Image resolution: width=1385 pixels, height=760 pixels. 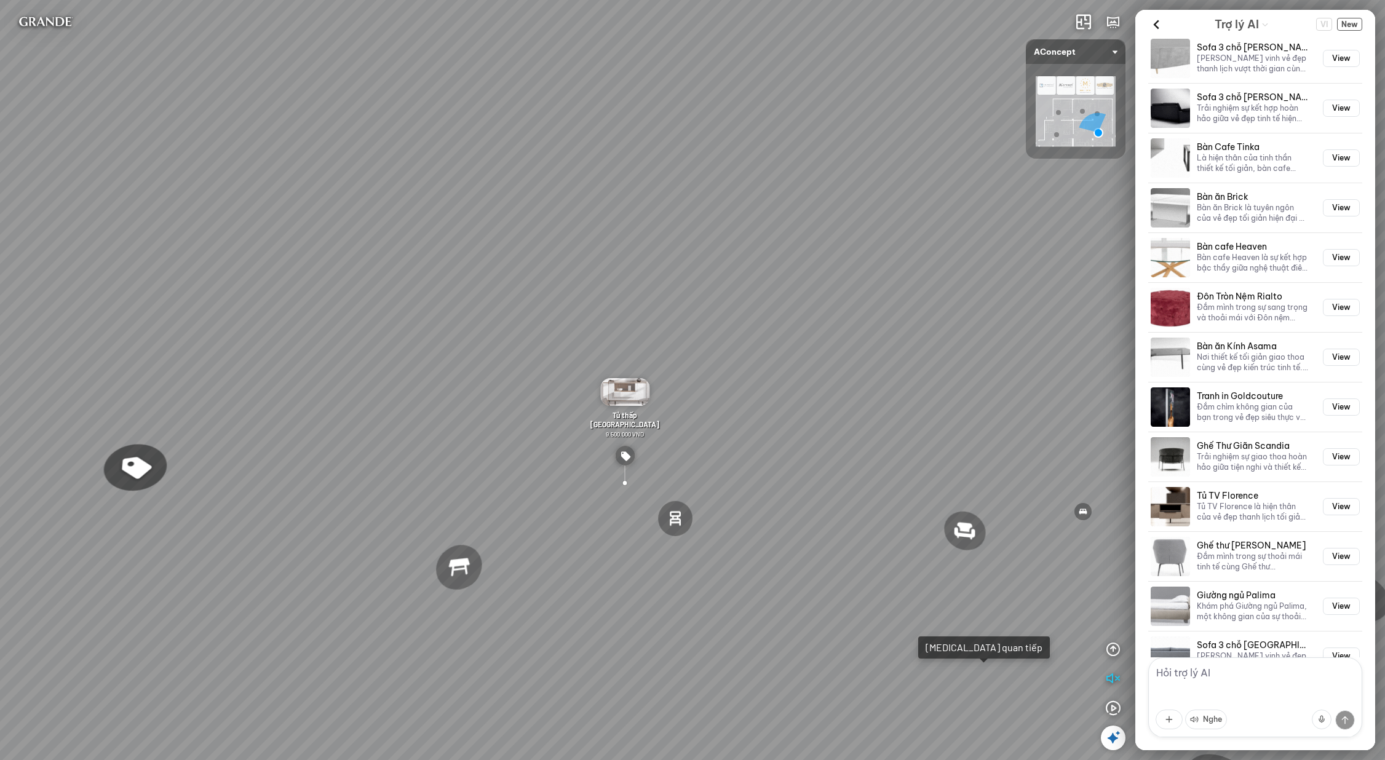 What do you see at coordinates (1170, 108) in the screenshot?
I see `img: Sofa 3 chỗ Moreno` at bounding box center [1170, 108].